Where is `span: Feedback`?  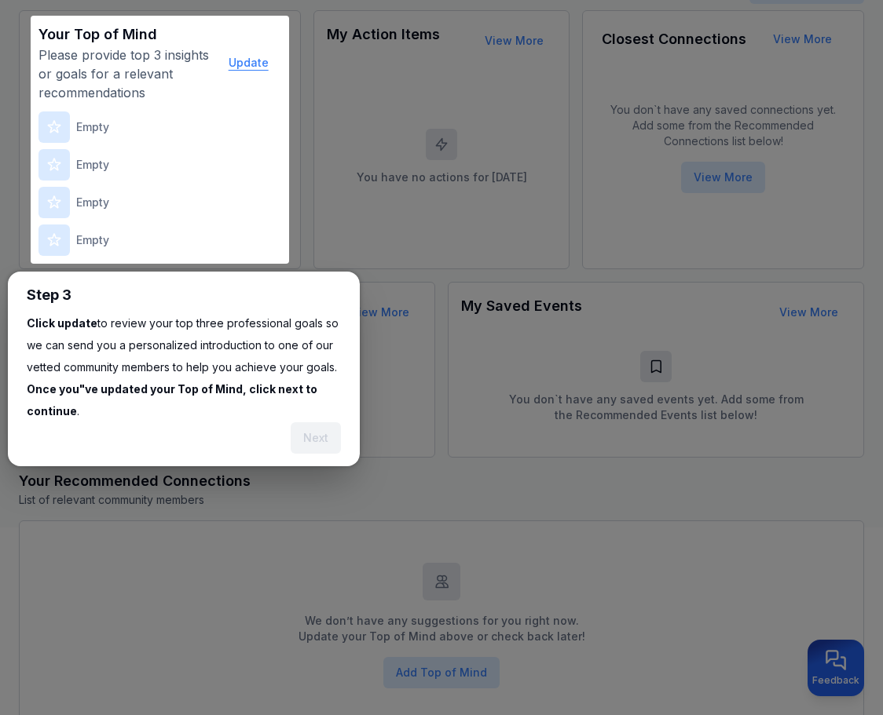
span: Feedback is located at coordinates (836, 681).